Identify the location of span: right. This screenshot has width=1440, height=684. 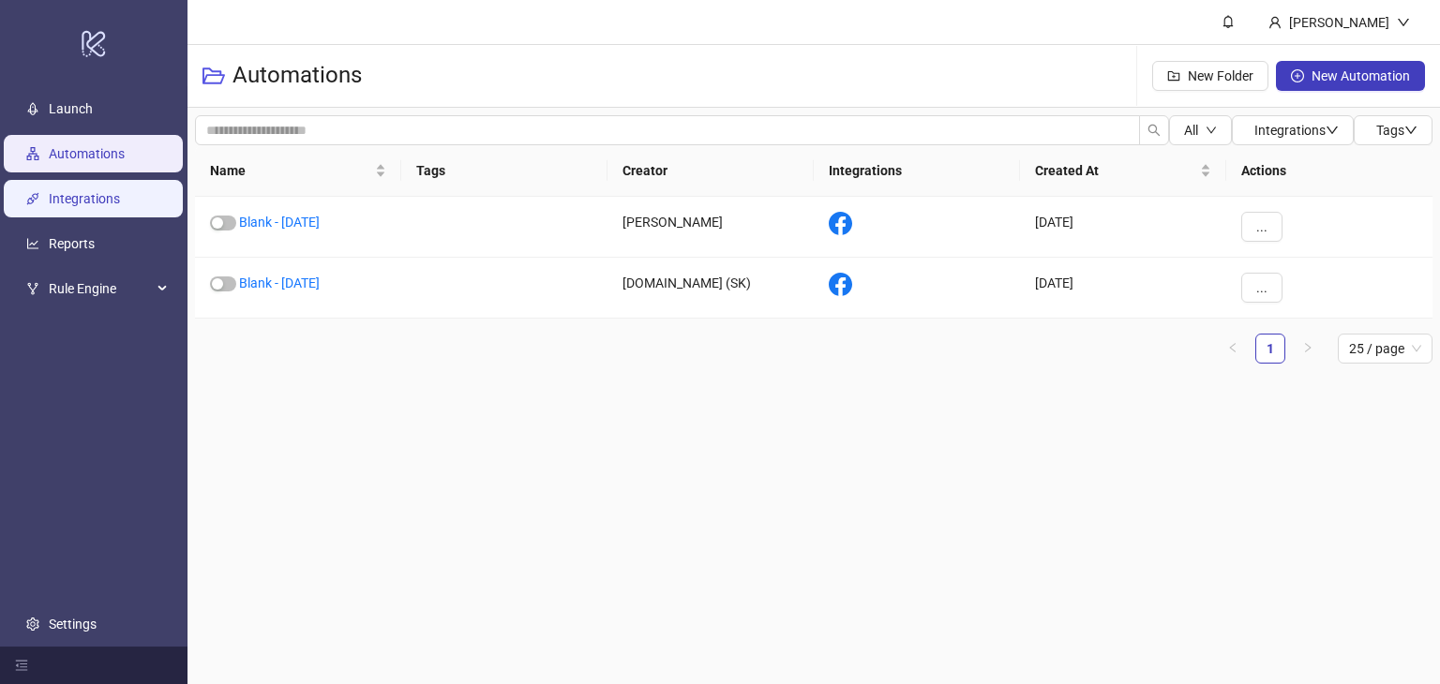
(1308, 348).